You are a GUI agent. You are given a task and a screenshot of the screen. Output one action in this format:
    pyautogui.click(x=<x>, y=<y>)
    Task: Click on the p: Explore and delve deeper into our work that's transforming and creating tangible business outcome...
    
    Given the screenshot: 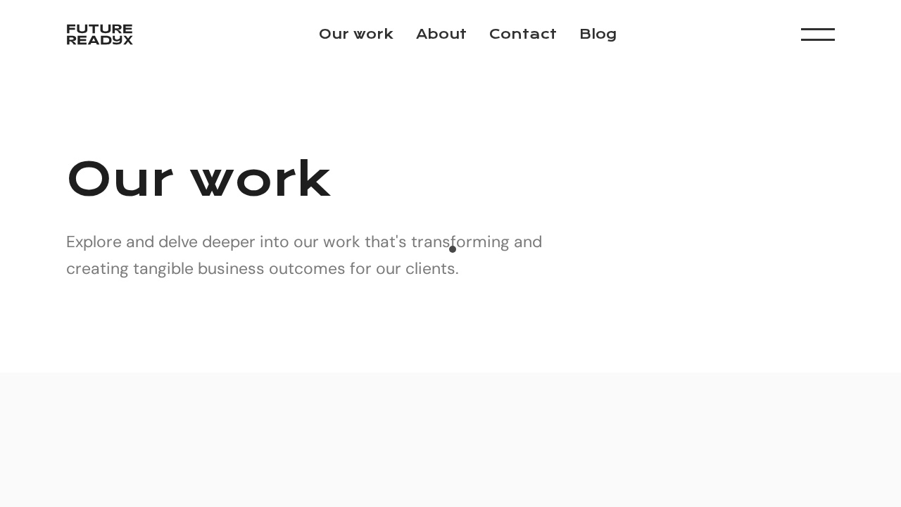 What is the action you would take?
    pyautogui.click(x=312, y=255)
    